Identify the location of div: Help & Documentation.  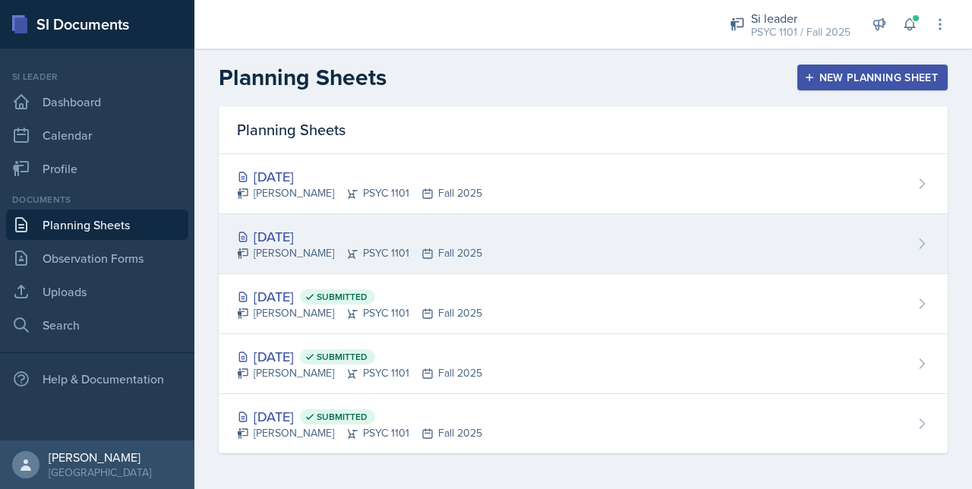
(97, 379).